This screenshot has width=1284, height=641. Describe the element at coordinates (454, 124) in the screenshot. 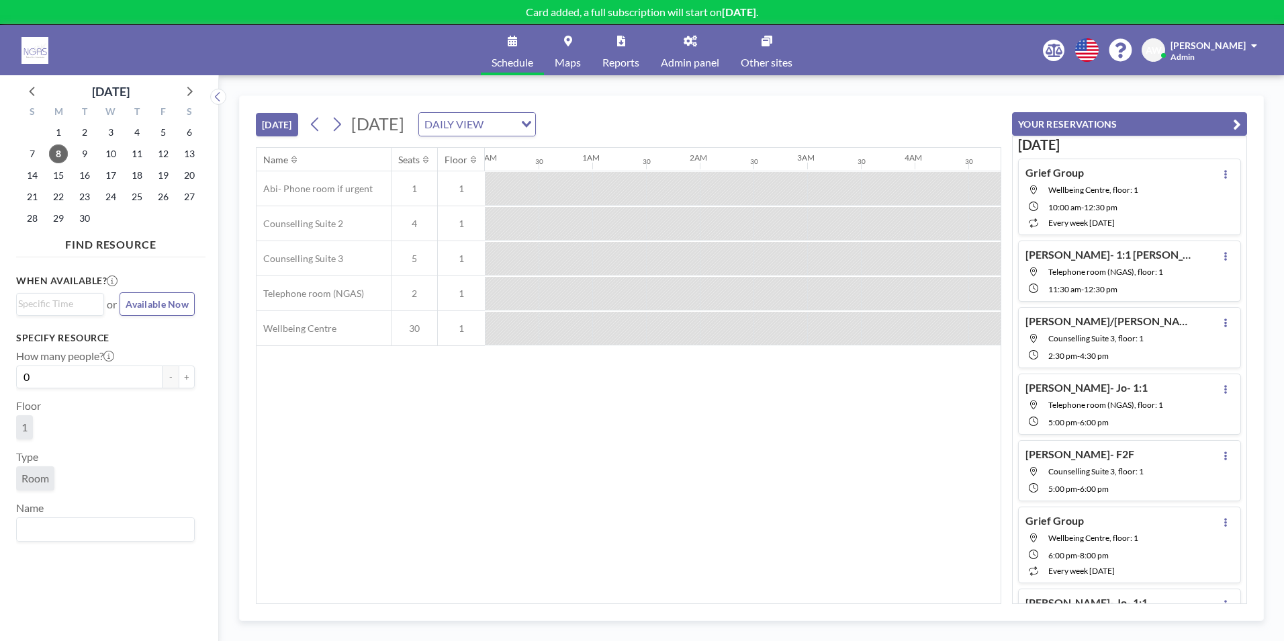

I see `span: DAILY VIEW` at that location.